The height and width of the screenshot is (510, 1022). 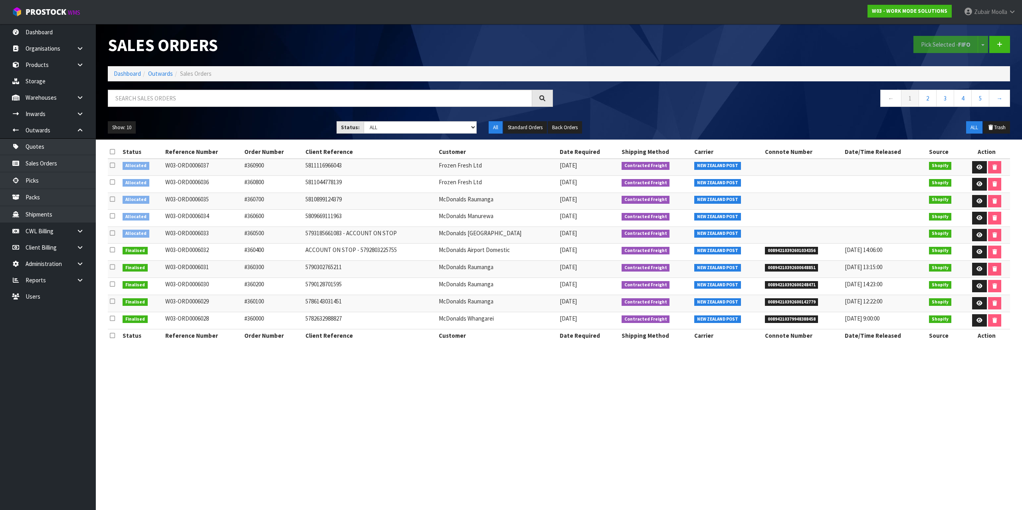 I want to click on td: Frozen Fresh Ltd, so click(x=497, y=184).